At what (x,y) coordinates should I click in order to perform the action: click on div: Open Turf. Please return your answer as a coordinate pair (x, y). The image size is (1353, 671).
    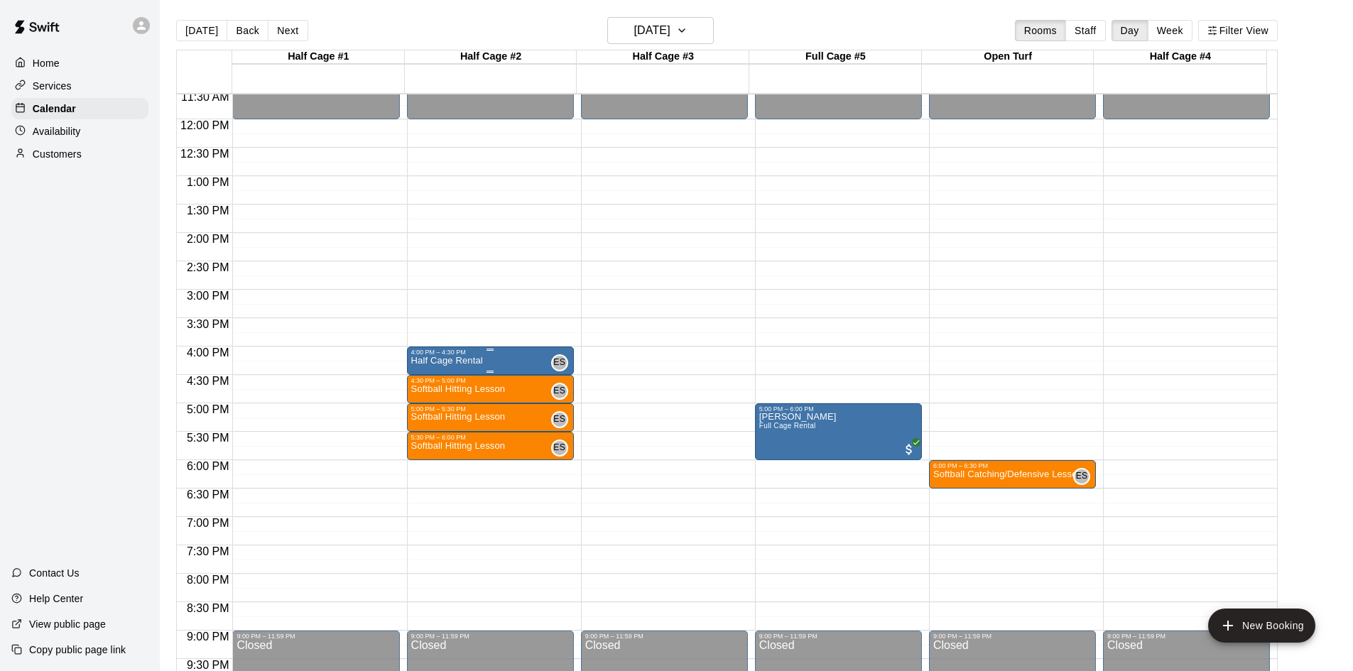
    Looking at the image, I should click on (1008, 57).